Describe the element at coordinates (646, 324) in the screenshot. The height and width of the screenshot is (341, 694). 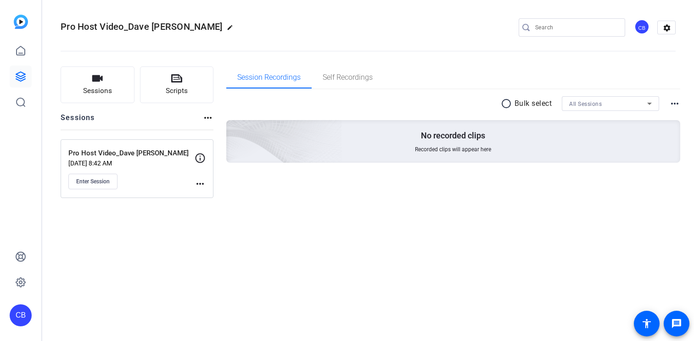
I see `mat-icon: accessibility` at that location.